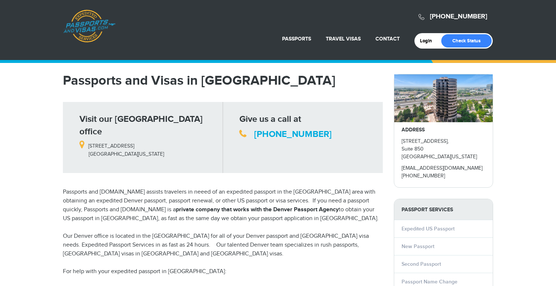  Describe the element at coordinates (296, 39) in the screenshot. I see `a: Passports` at that location.